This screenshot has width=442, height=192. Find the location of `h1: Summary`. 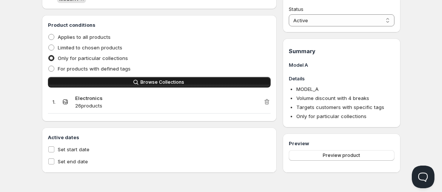

h1: Summary is located at coordinates (341, 51).